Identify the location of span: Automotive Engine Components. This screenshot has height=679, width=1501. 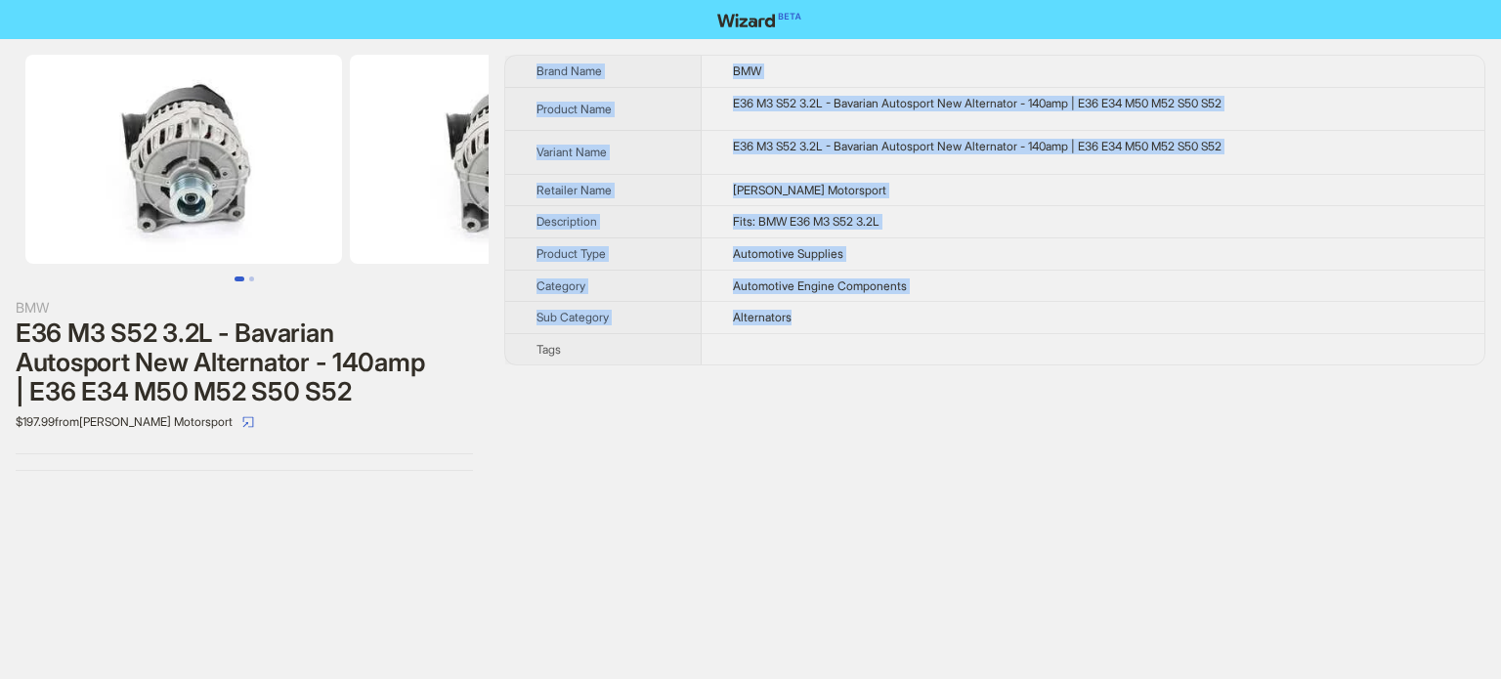
(820, 285).